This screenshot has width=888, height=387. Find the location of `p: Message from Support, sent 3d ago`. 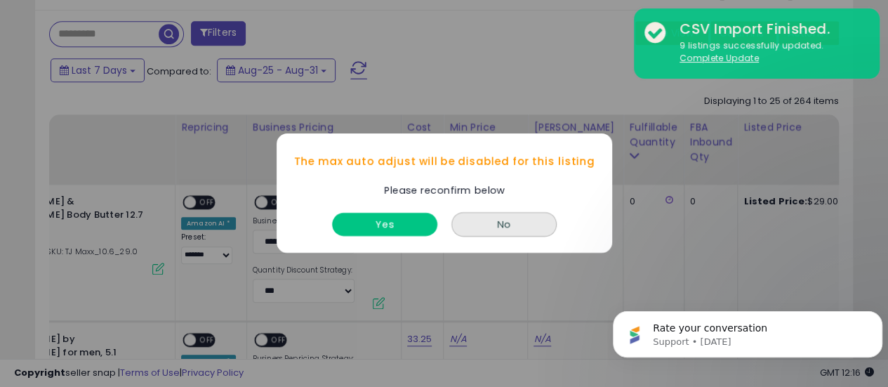

p: Message from Support, sent 3d ago is located at coordinates (152, 60).